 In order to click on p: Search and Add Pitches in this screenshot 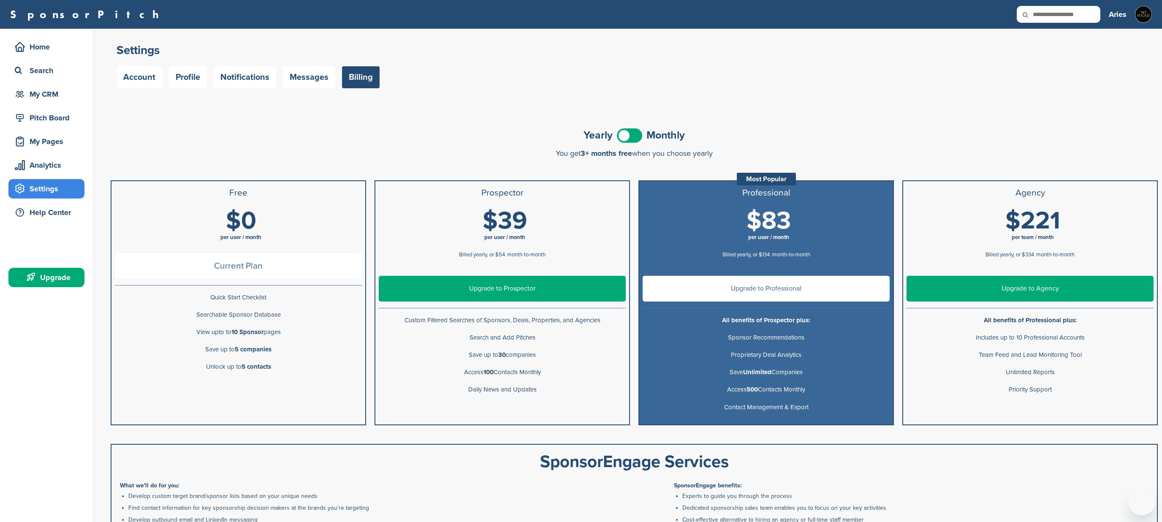, I will do `click(502, 337)`.